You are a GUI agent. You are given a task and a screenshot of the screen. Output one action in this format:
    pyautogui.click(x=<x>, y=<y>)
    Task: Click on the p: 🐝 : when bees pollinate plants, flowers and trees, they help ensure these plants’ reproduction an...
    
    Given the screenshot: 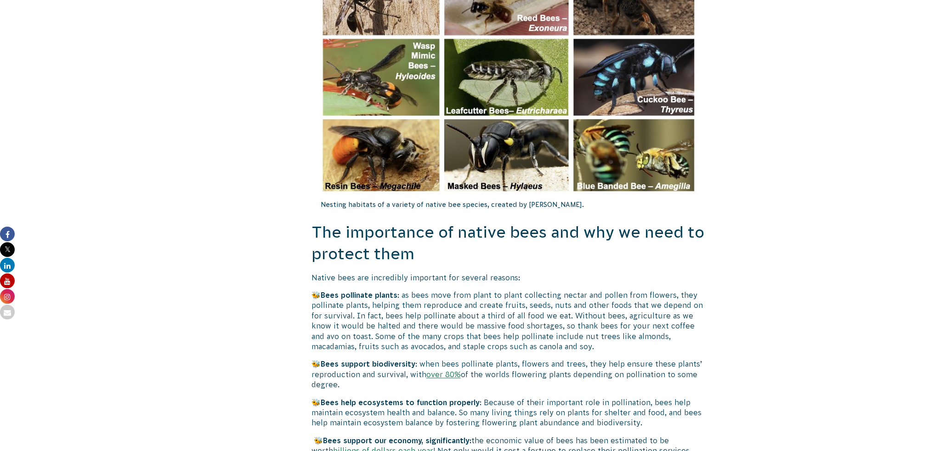 What is the action you would take?
    pyautogui.click(x=508, y=374)
    